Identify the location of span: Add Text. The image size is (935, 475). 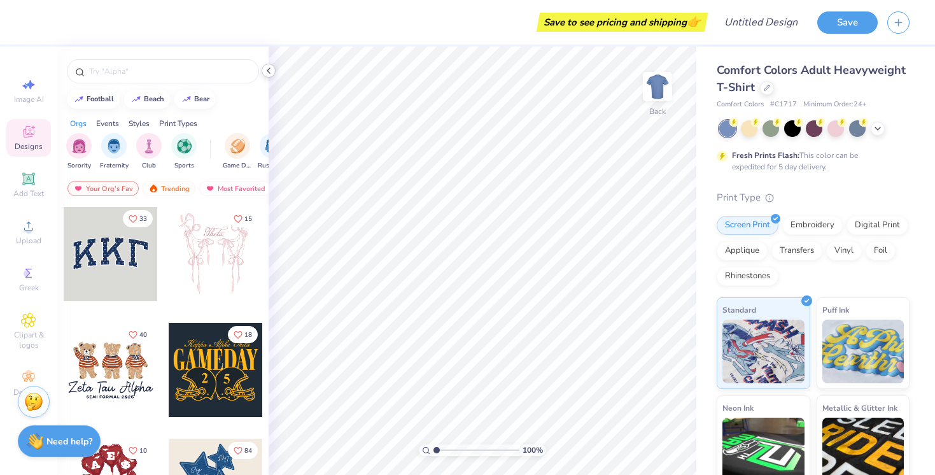
(29, 193).